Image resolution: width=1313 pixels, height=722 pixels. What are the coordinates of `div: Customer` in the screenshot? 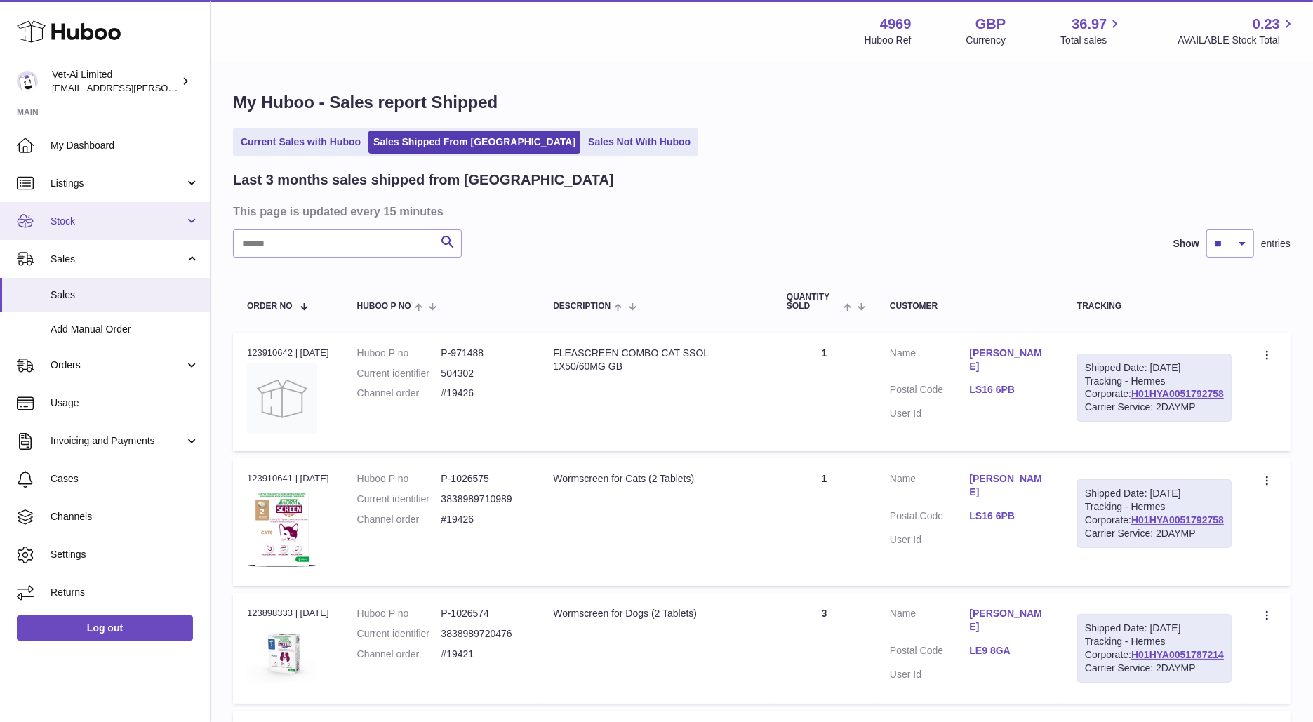 It's located at (969, 306).